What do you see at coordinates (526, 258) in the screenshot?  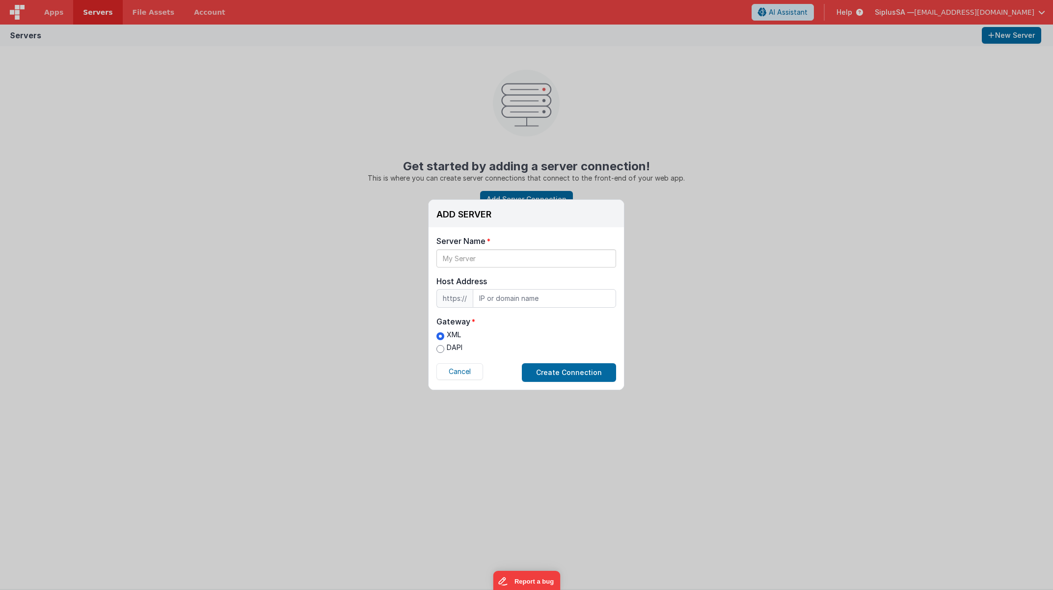 I see `input: My Server` at bounding box center [526, 258].